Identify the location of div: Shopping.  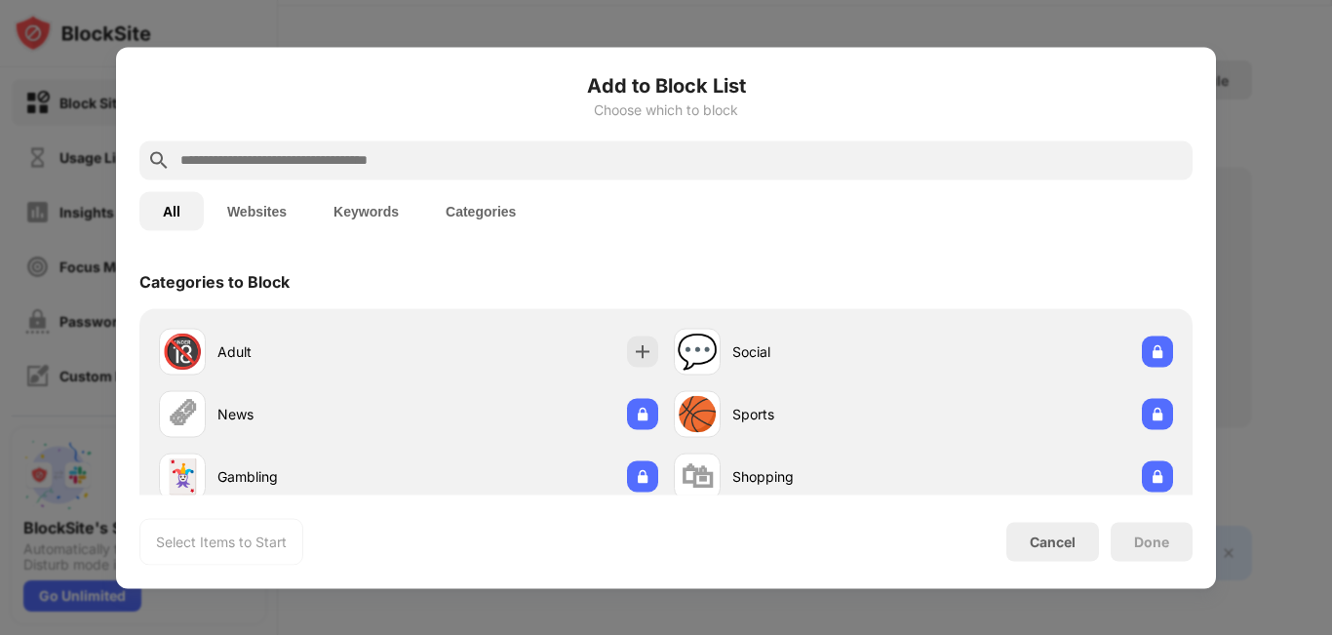
(828, 476).